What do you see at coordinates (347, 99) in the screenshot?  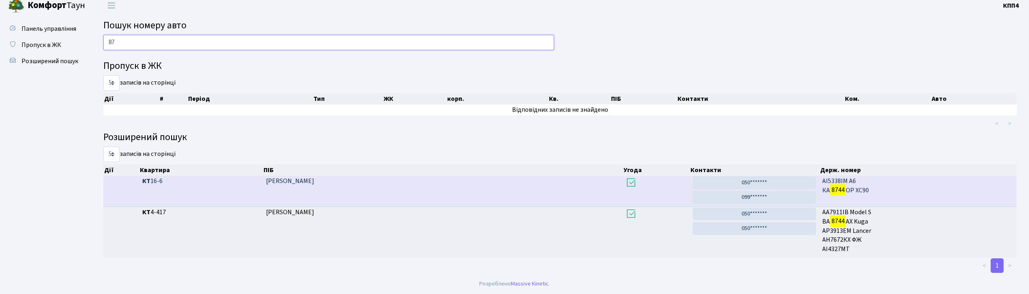 I see `th: Тип` at bounding box center [347, 99].